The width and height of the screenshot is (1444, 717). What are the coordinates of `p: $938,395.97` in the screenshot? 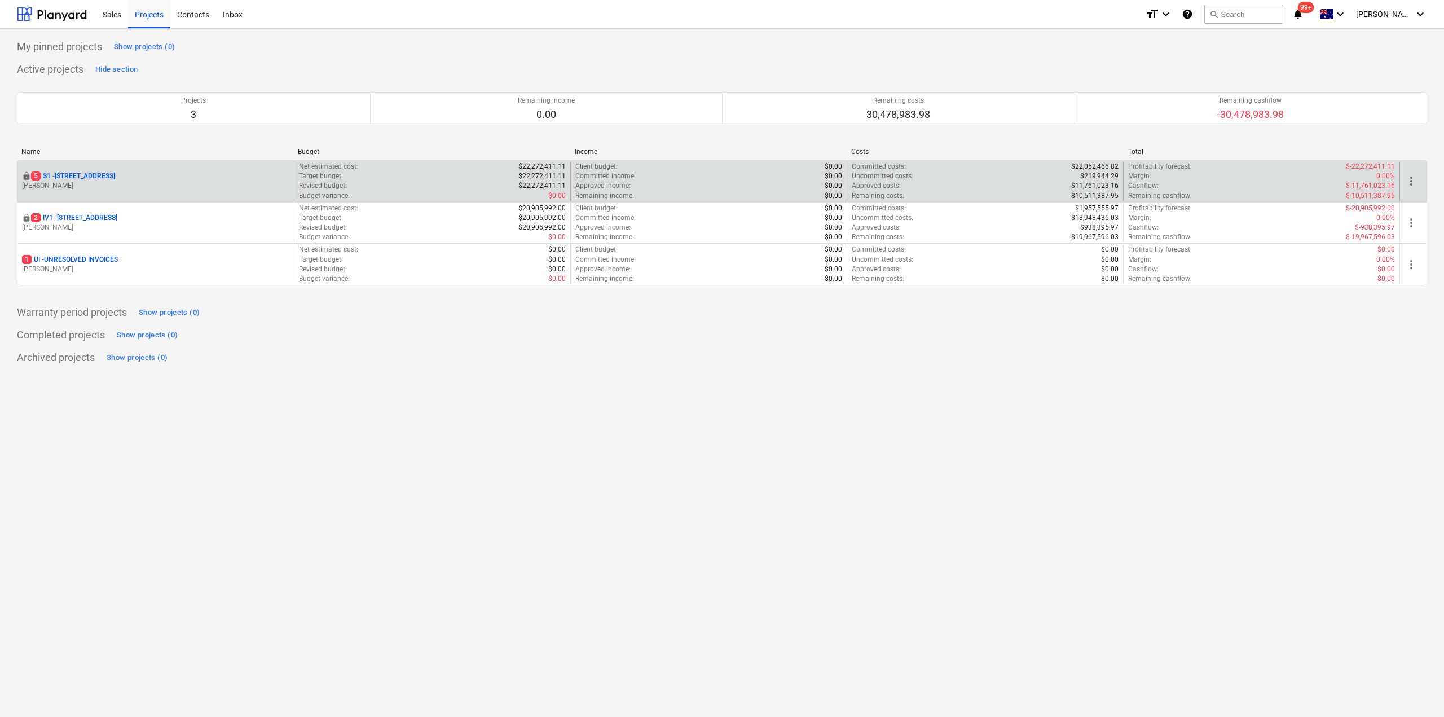 It's located at (1099, 227).